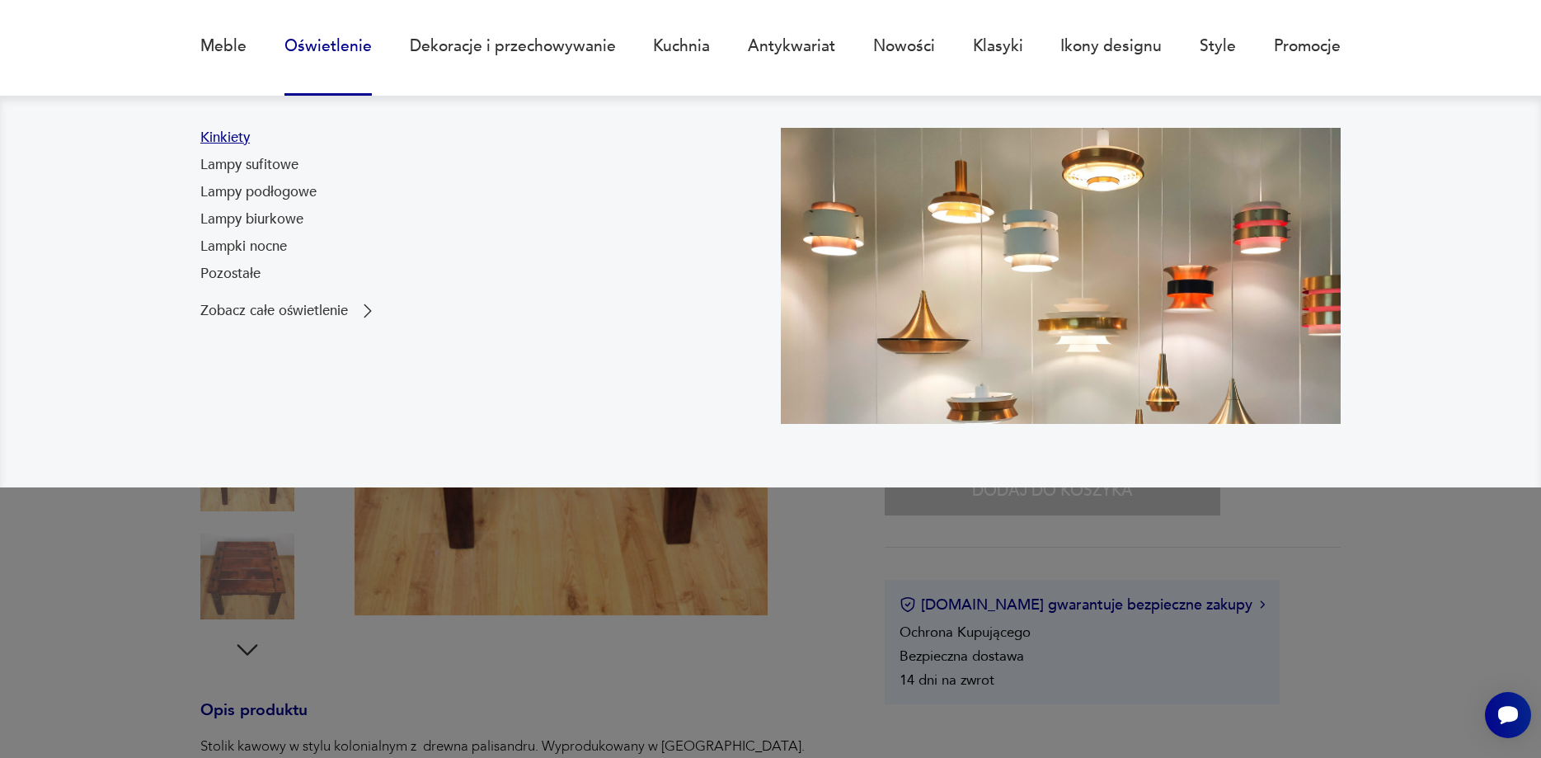 The height and width of the screenshot is (758, 1541). Describe the element at coordinates (681, 46) in the screenshot. I see `a: Kuchnia` at that location.